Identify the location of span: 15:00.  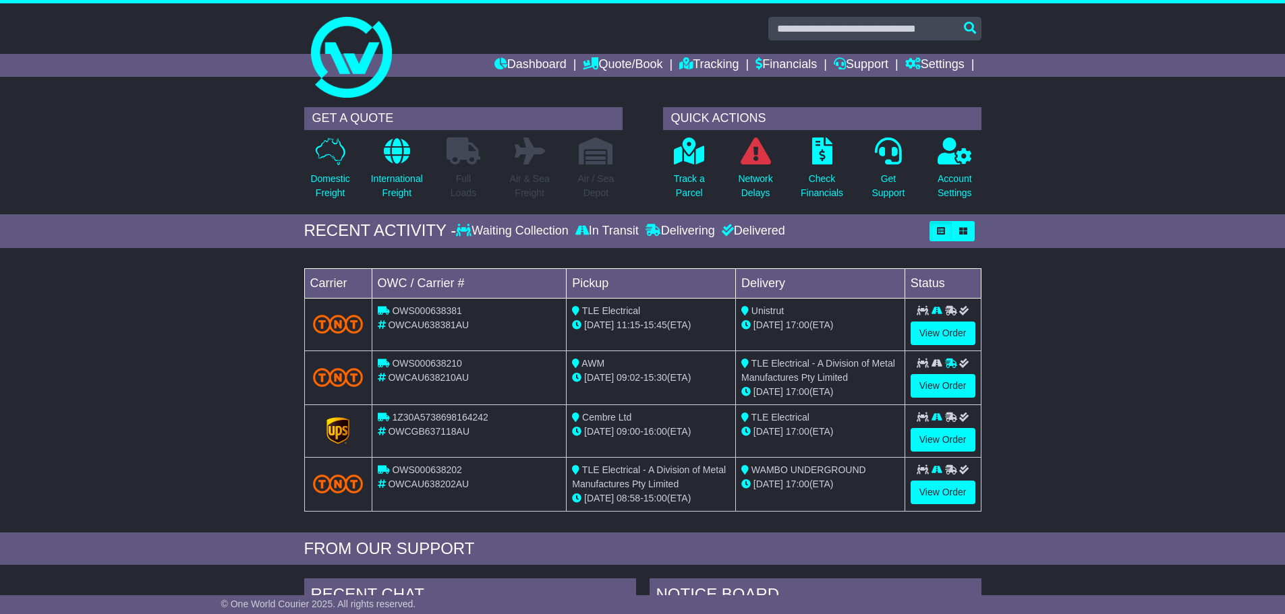
(655, 498).